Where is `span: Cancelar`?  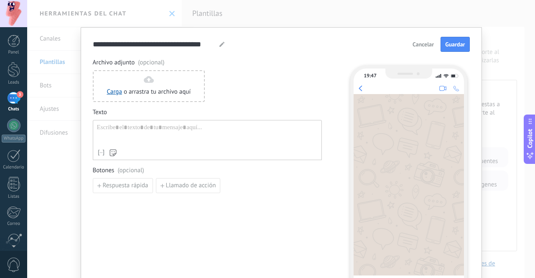
span: Cancelar is located at coordinates (423, 44).